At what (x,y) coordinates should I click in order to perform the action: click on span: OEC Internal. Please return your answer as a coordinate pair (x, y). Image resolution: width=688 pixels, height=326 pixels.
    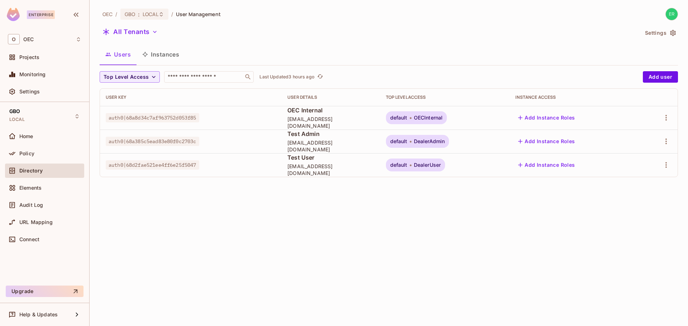
    Looking at the image, I should click on (331, 110).